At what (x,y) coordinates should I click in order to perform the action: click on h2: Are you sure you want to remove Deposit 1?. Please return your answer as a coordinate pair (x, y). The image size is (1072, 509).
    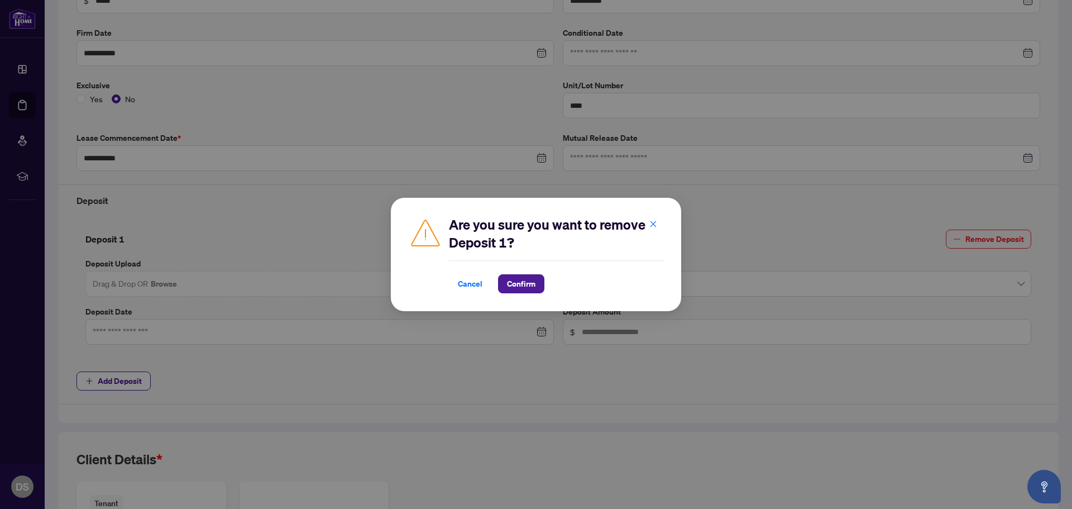
    Looking at the image, I should click on (556, 233).